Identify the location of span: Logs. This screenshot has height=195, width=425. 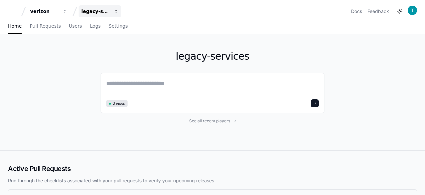
(95, 26).